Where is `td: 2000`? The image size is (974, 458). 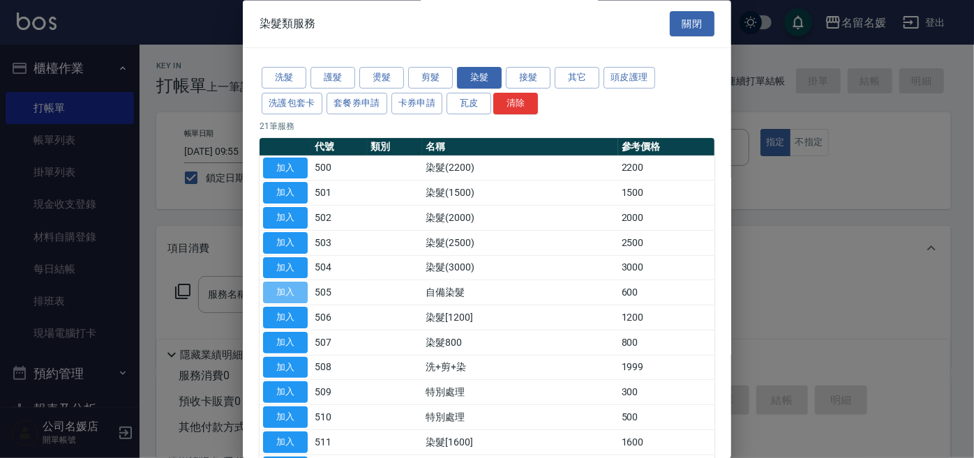 td: 2000 is located at coordinates (666, 218).